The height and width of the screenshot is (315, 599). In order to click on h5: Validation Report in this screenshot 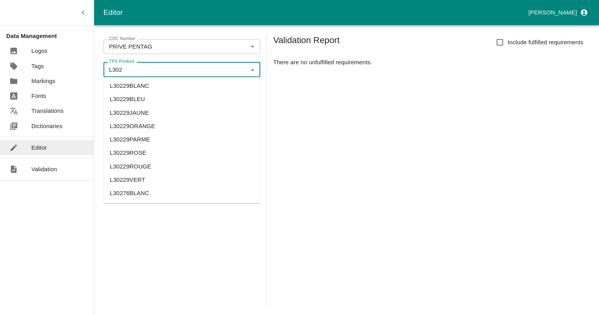, I will do `click(306, 42)`.